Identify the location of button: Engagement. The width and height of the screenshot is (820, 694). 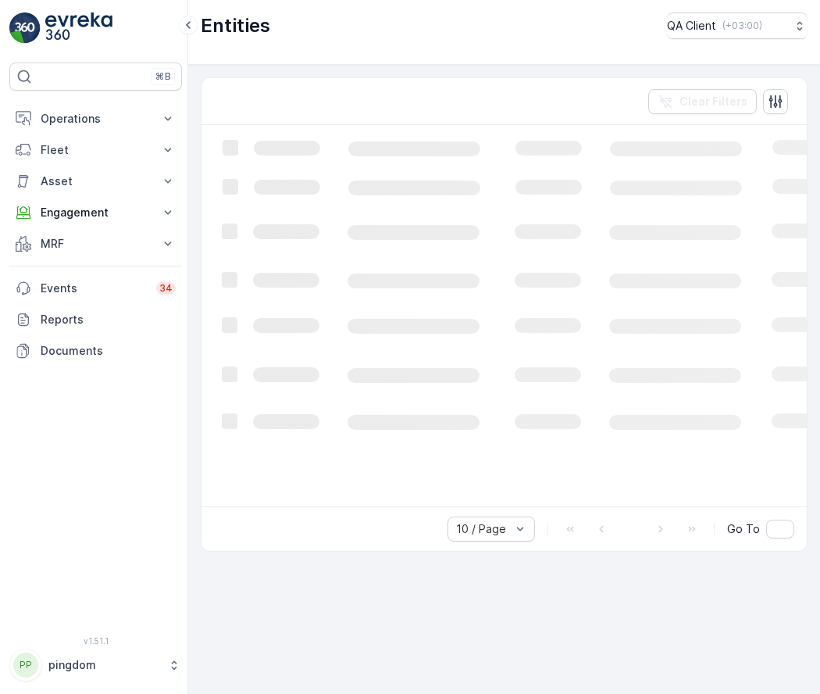
(95, 213).